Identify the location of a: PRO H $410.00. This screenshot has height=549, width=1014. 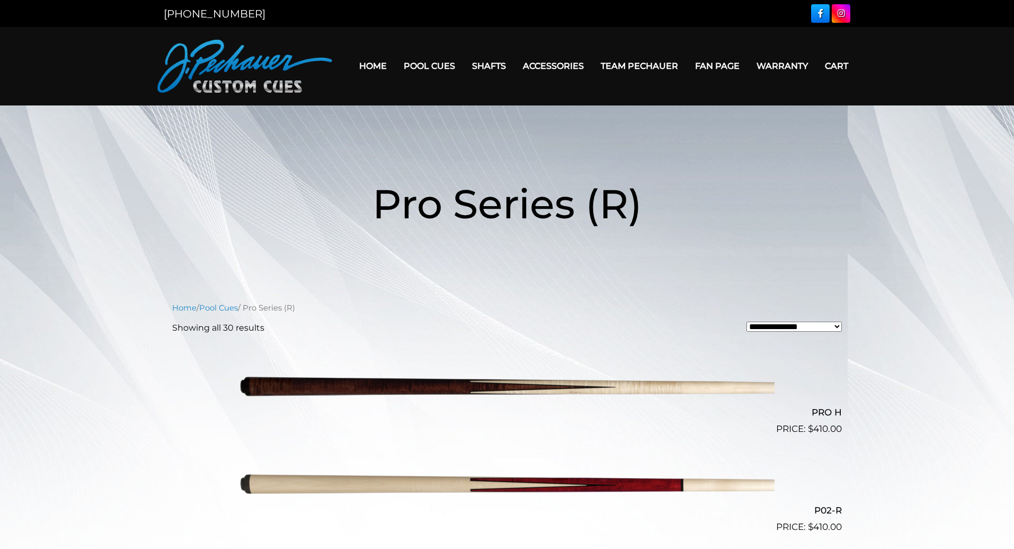
(507, 389).